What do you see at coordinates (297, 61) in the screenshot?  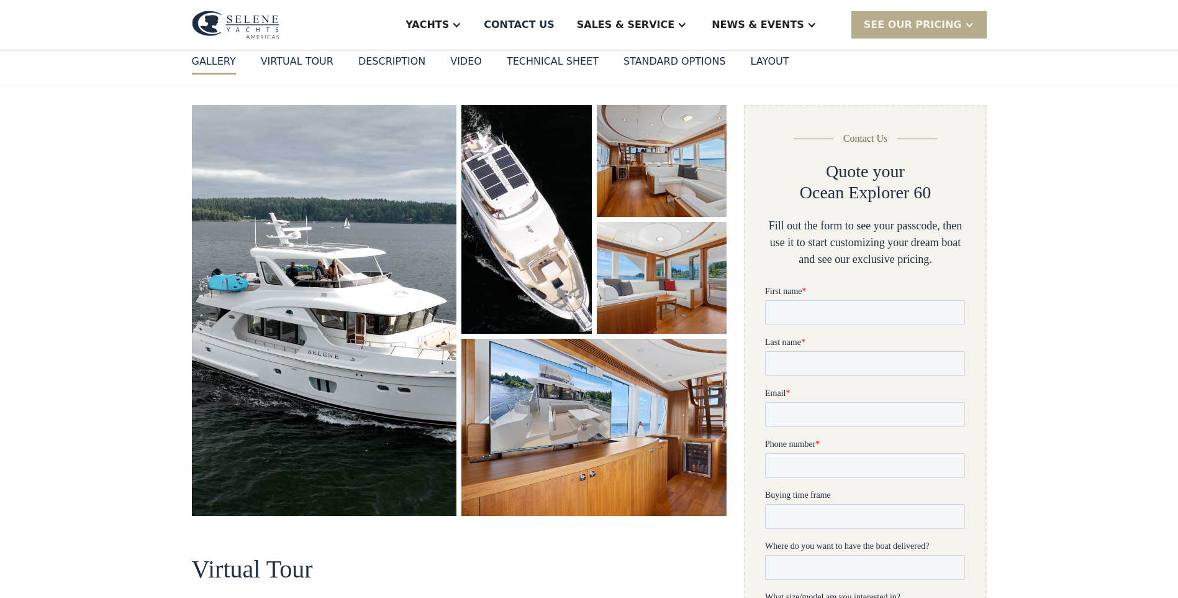 I see `div: VIRTUAL TOUR` at bounding box center [297, 61].